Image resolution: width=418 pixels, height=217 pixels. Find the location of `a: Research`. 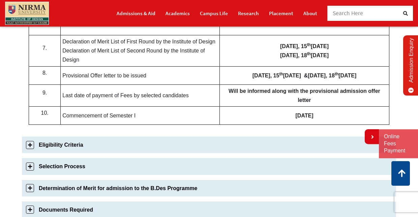

a: Research is located at coordinates (248, 13).